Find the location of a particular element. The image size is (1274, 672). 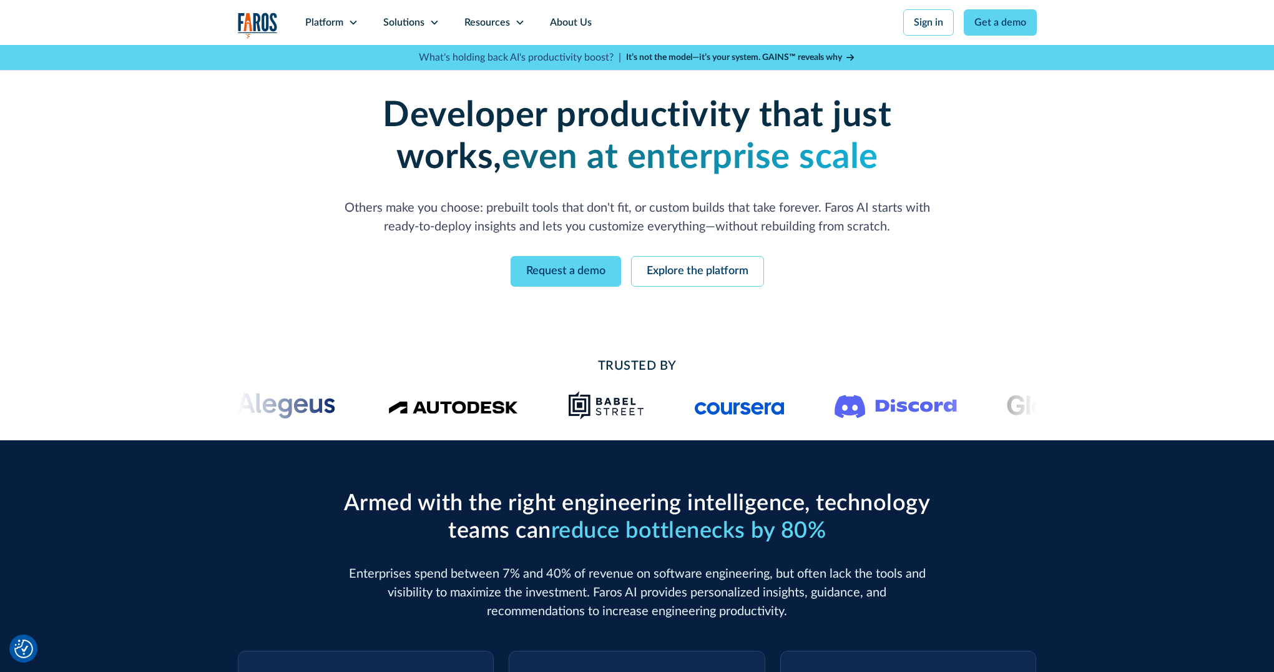

button: Cookie Settings is located at coordinates (24, 649).